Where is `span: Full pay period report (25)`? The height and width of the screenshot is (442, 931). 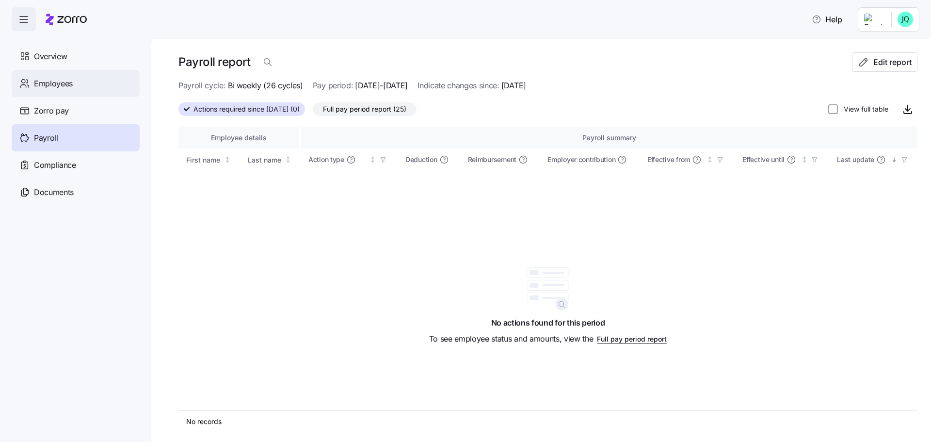 span: Full pay period report (25) is located at coordinates (365, 109).